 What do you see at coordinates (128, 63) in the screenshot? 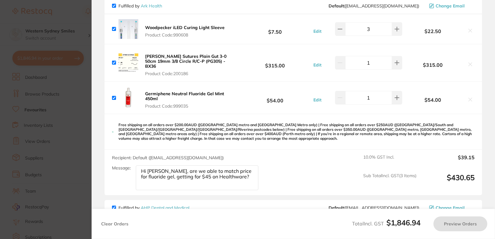
I see `img: dTJqaGJleQ` at bounding box center [128, 63].